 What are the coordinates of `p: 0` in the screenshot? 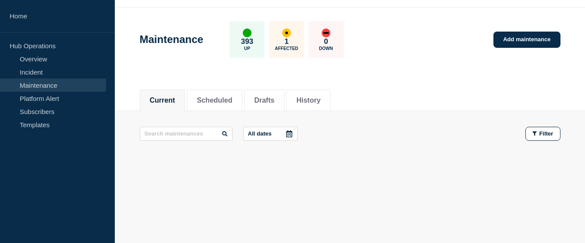 It's located at (326, 42).